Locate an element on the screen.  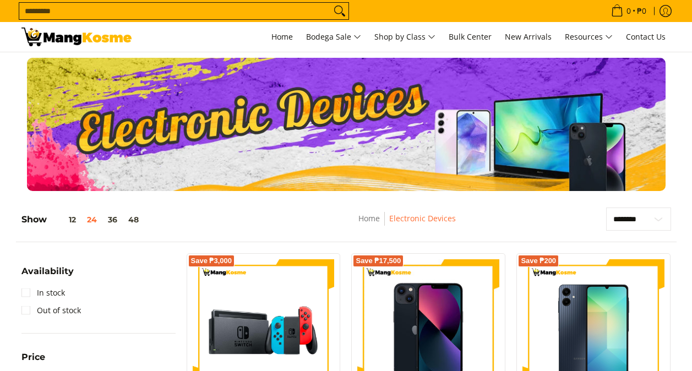
button: 48 is located at coordinates (133, 220).